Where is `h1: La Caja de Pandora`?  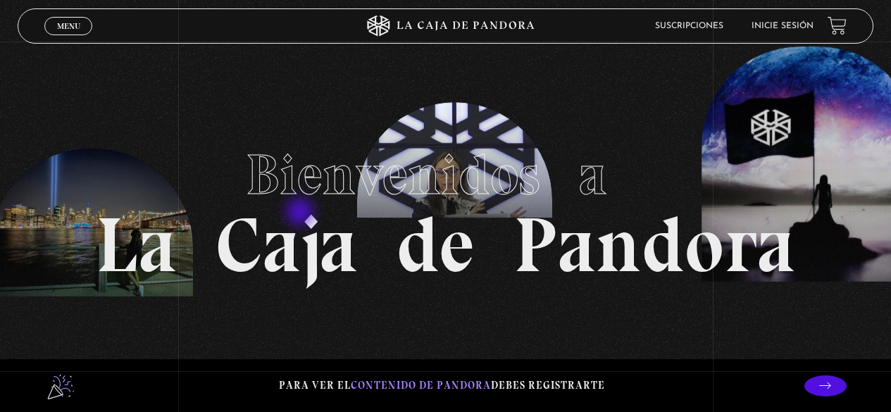 h1: La Caja de Pandora is located at coordinates (445, 206).